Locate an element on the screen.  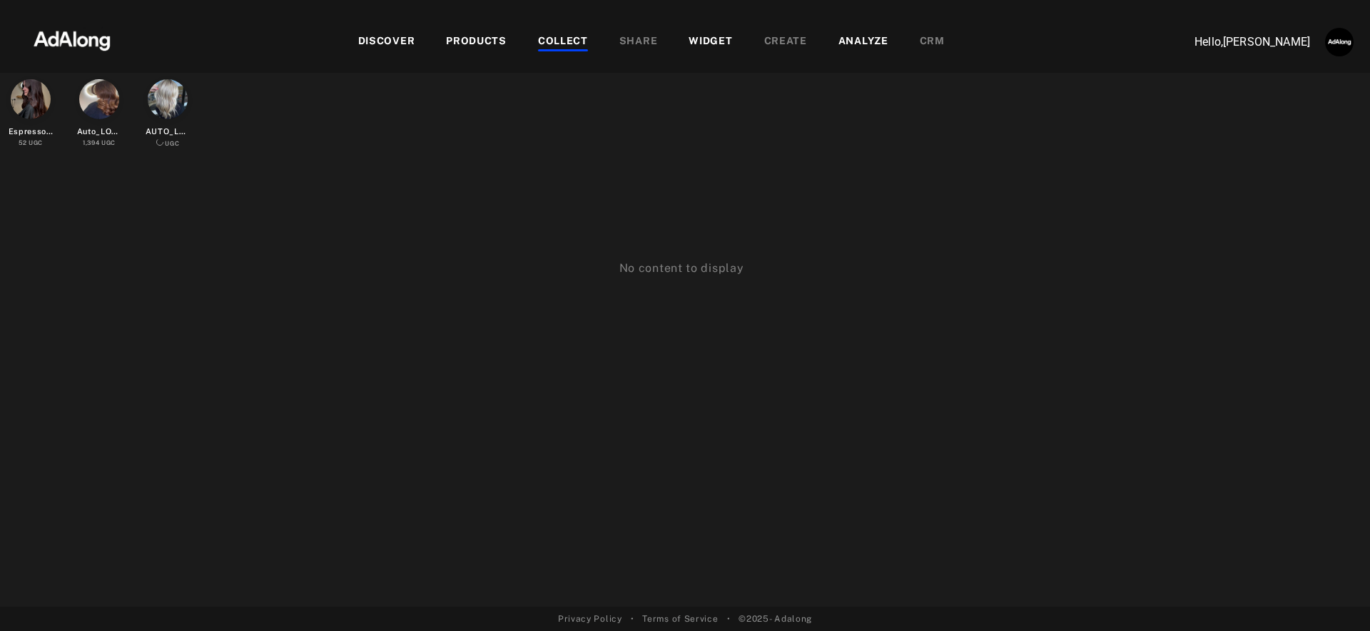
div: SHARE is located at coordinates (638, 42).